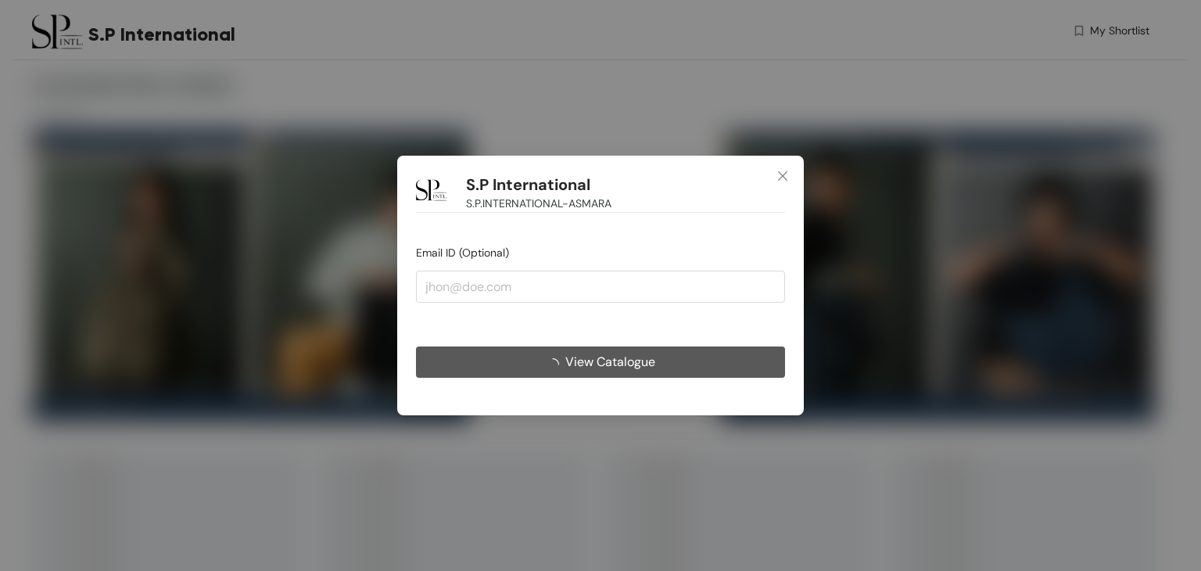 The image size is (1201, 571). I want to click on span: View Catalogue, so click(610, 361).